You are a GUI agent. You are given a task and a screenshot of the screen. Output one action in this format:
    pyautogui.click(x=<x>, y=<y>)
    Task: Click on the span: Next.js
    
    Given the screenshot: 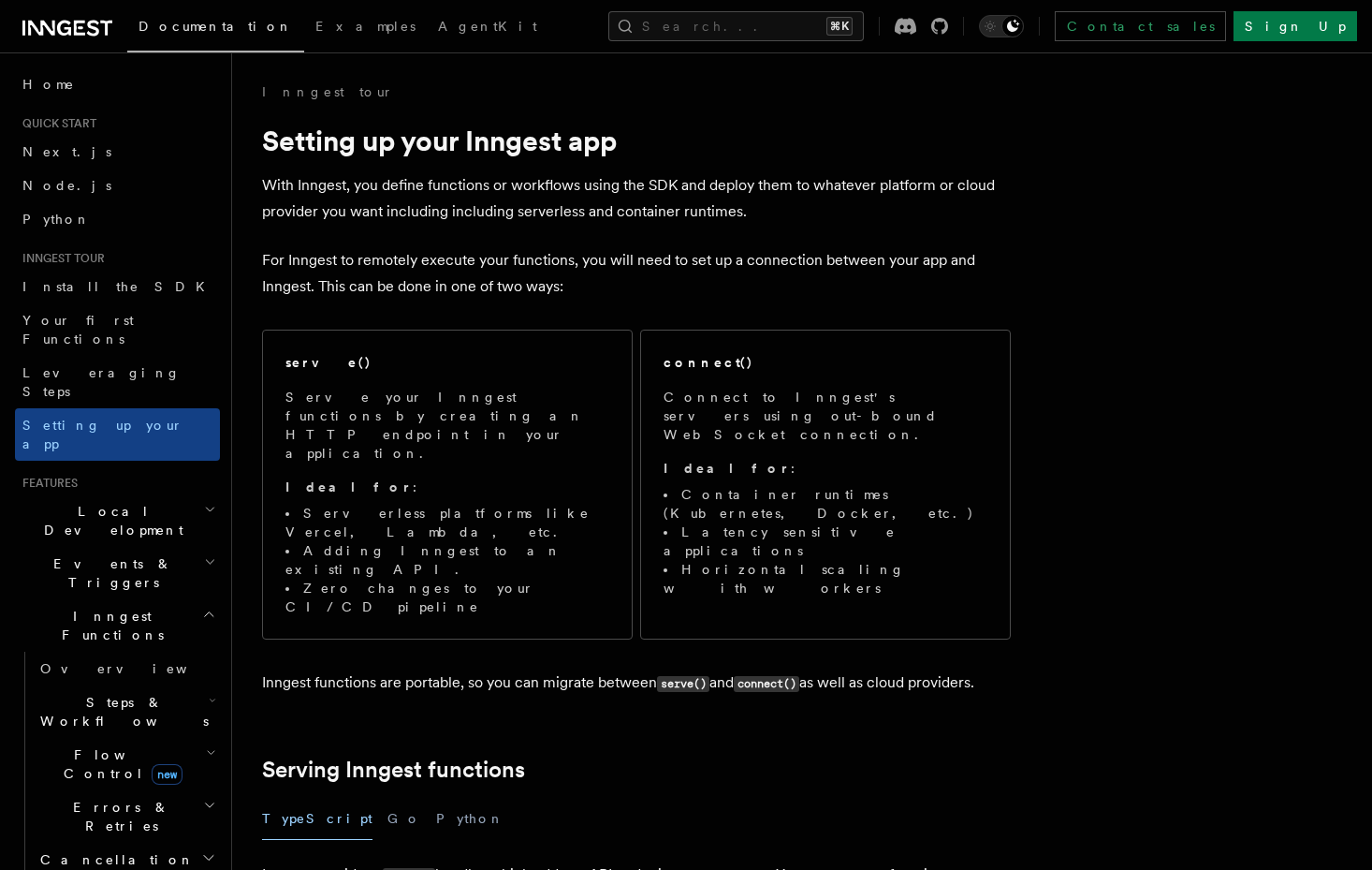 What is the action you would take?
    pyautogui.click(x=67, y=151)
    